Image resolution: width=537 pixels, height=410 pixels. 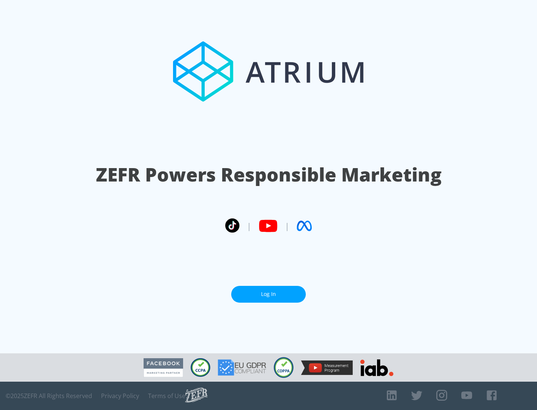 What do you see at coordinates (49, 396) in the screenshot?
I see `span: © 2025 ZEFR All Rights Reserved` at bounding box center [49, 396].